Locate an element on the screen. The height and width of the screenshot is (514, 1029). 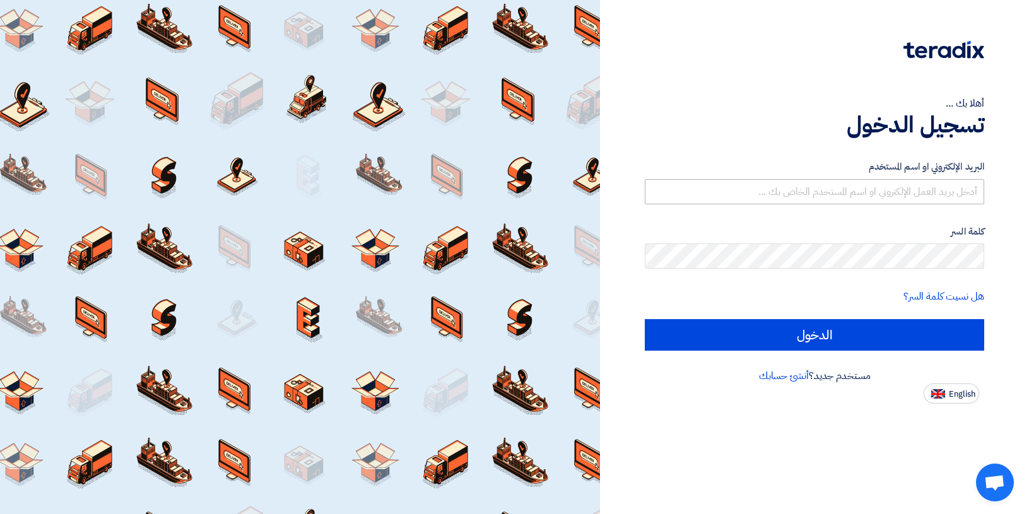
button: English is located at coordinates (951, 394).